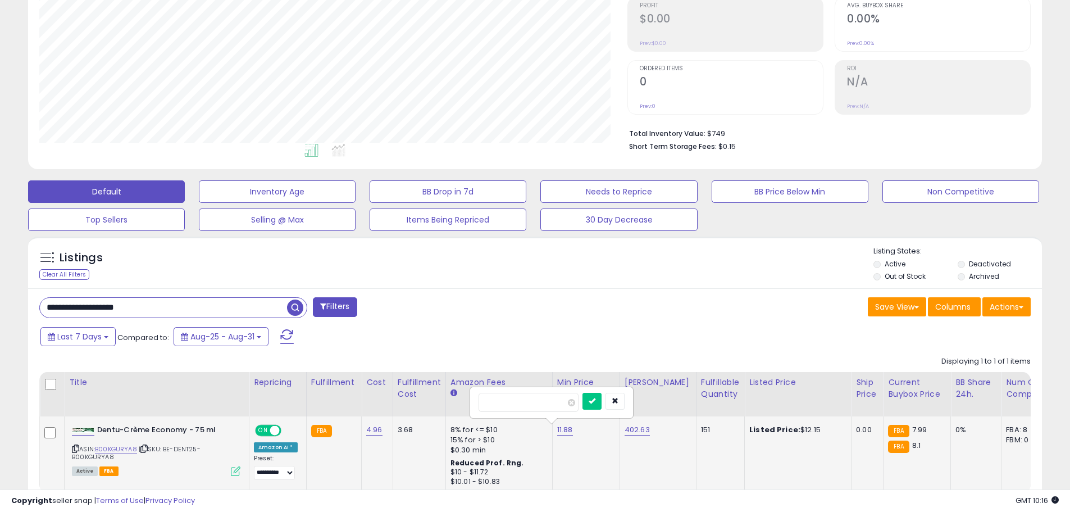  Describe the element at coordinates (961, 192) in the screenshot. I see `button: Non Competitive` at that location.